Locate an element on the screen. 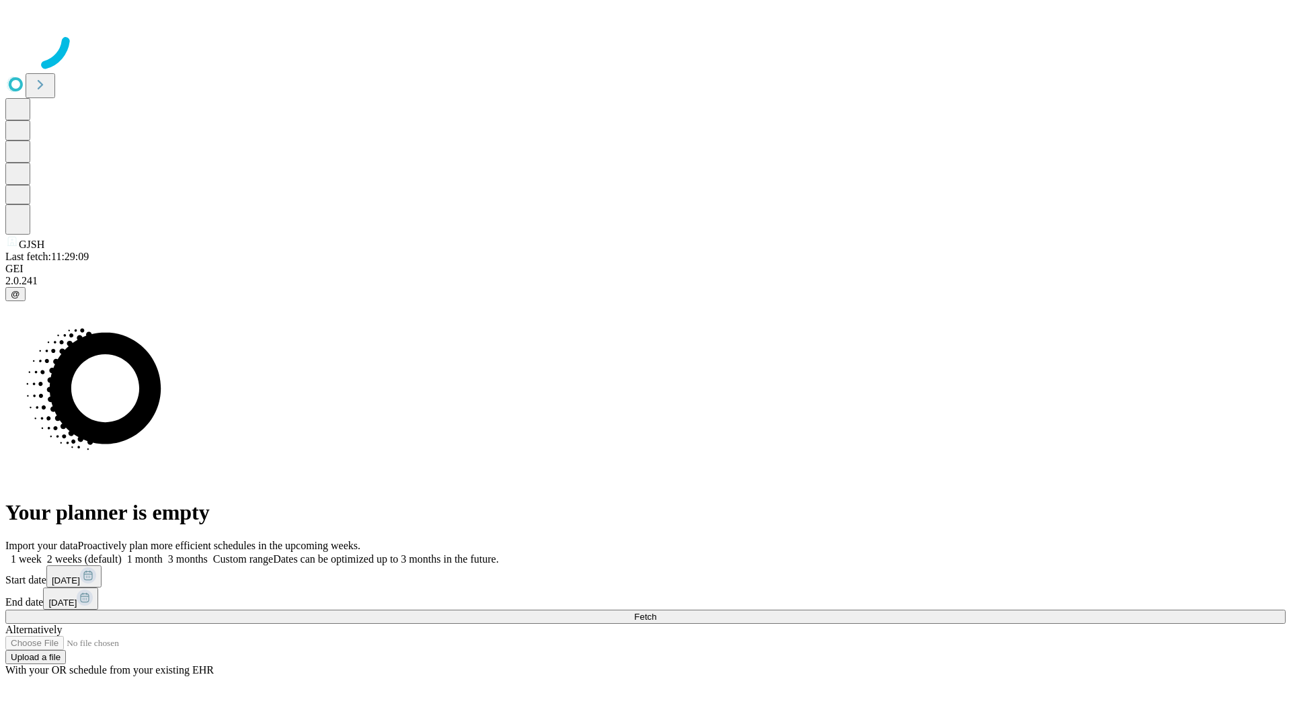 The height and width of the screenshot is (726, 1291). span: Fetch is located at coordinates (645, 616).